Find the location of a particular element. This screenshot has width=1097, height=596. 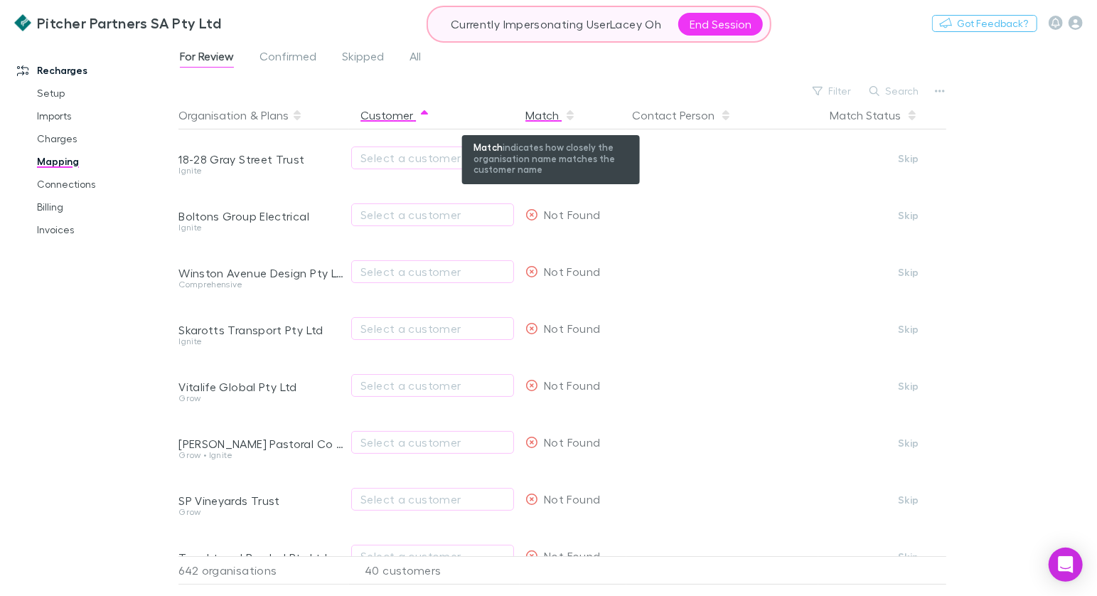

a: Mapping is located at coordinates (99, 161).